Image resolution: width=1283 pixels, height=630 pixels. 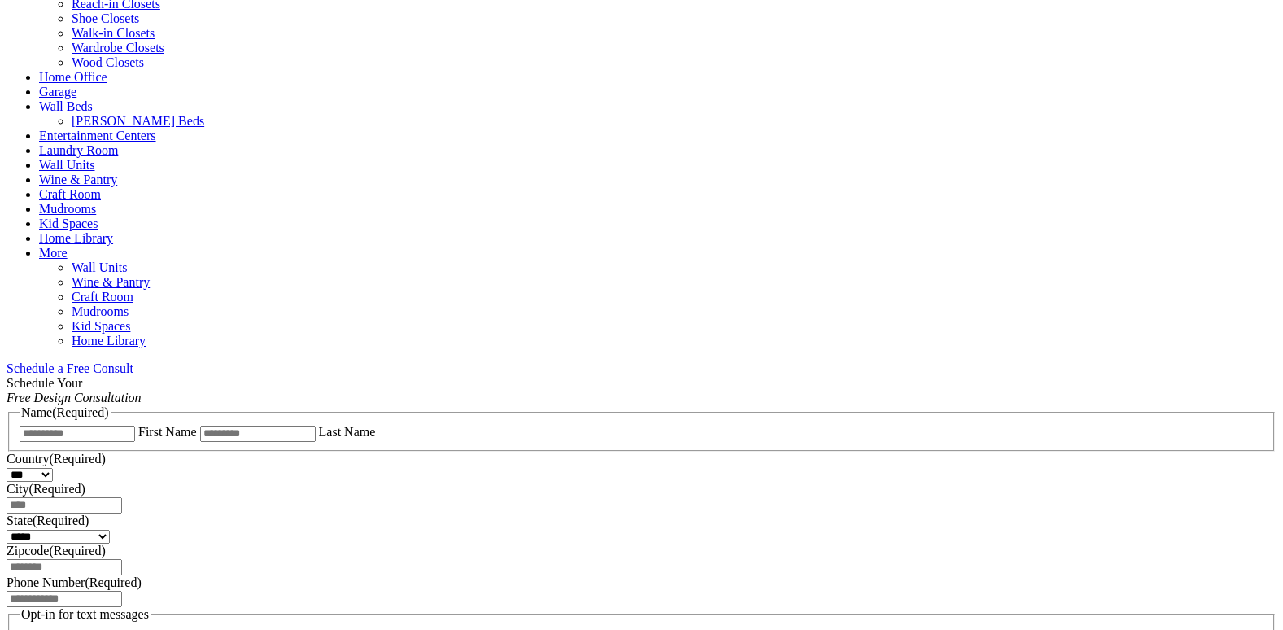 What do you see at coordinates (65, 412) in the screenshot?
I see `legend: Name` at bounding box center [65, 412].